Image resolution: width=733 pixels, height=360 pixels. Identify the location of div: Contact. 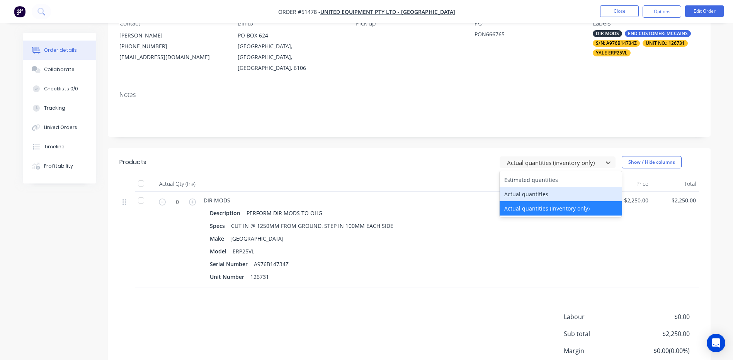
(172, 23).